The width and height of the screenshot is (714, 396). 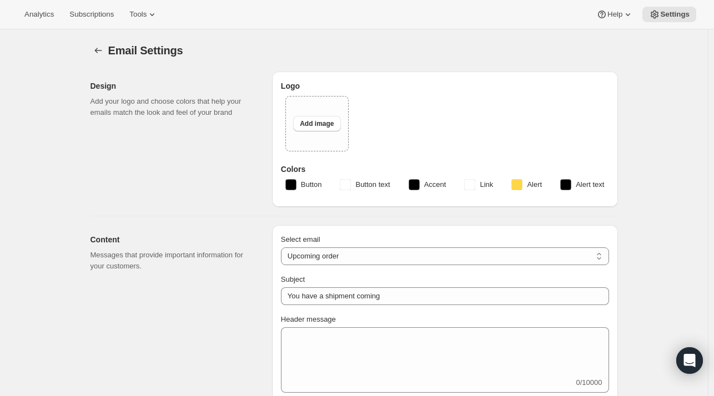 I want to click on span: Email Settings, so click(x=145, y=51).